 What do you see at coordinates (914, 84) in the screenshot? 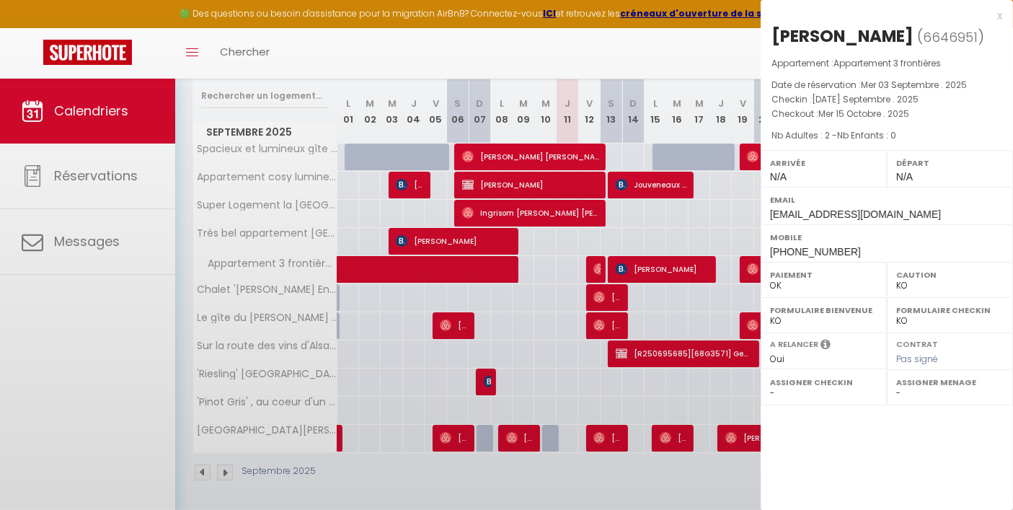
I see `span: Mer 03 Septembre . 2025` at bounding box center [914, 84].